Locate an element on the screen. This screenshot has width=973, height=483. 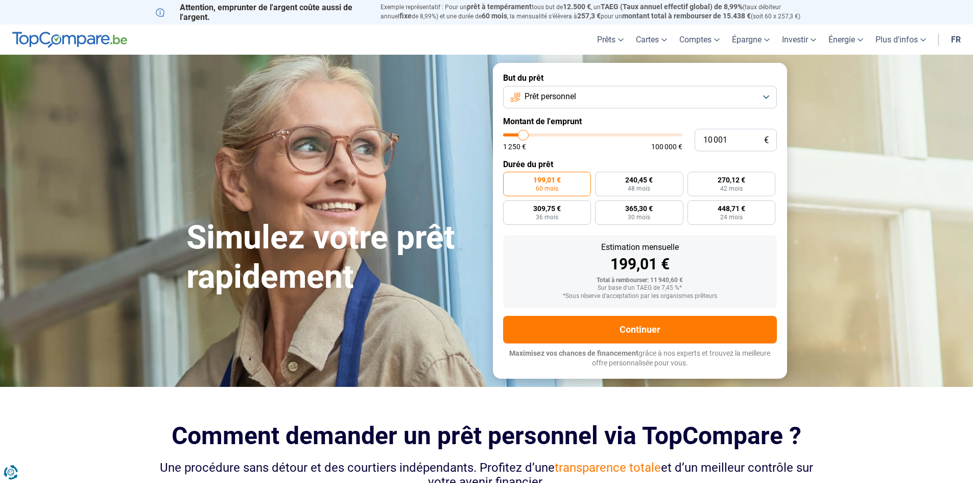
span: prêt à tempérament is located at coordinates (499, 7).